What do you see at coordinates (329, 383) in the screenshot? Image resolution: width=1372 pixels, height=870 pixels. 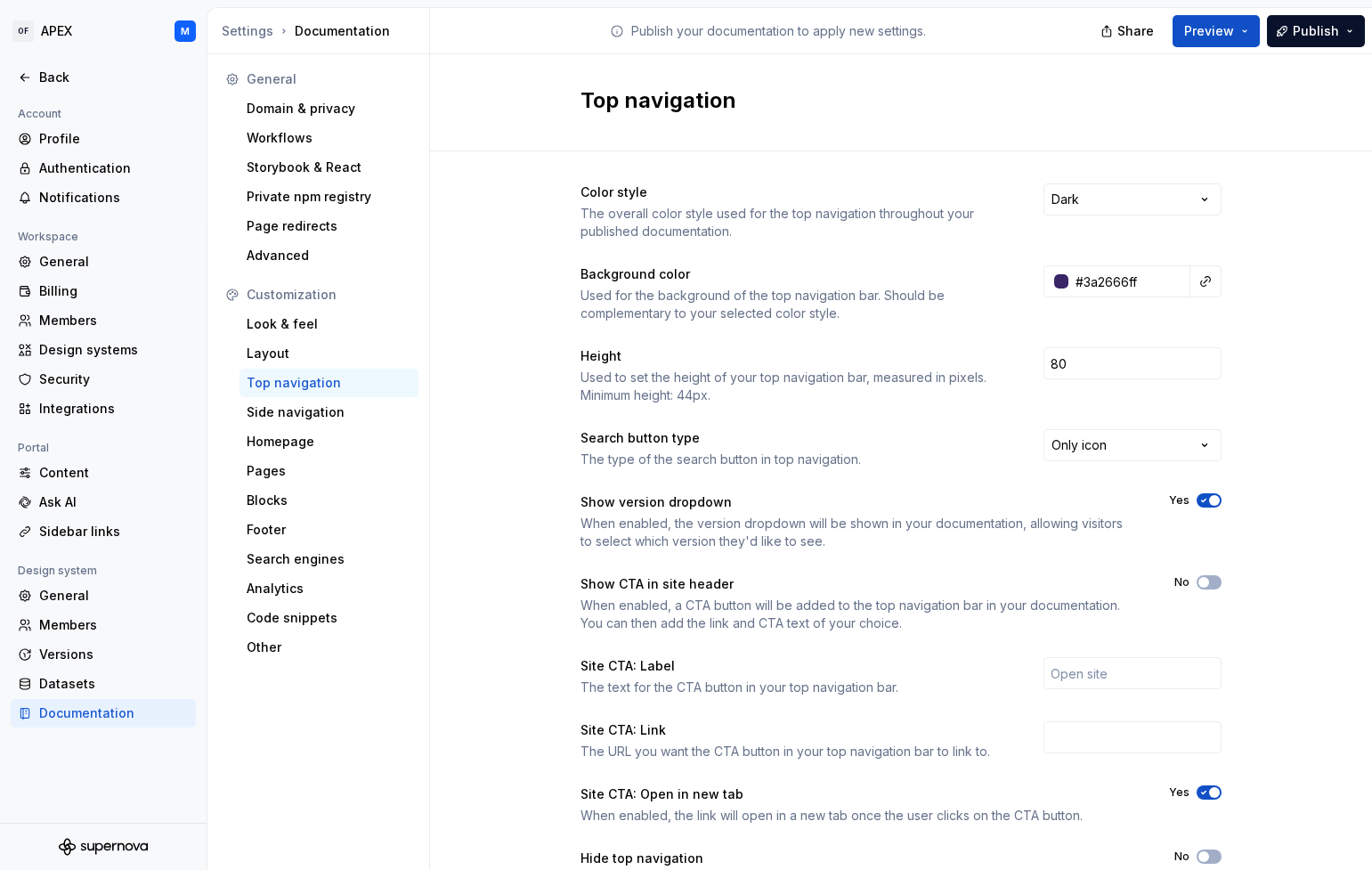 I see `a: Top navigation` at bounding box center [329, 383].